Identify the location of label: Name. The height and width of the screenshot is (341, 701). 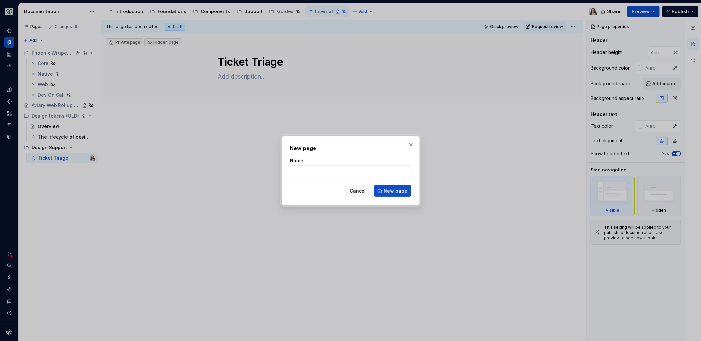
(296, 161).